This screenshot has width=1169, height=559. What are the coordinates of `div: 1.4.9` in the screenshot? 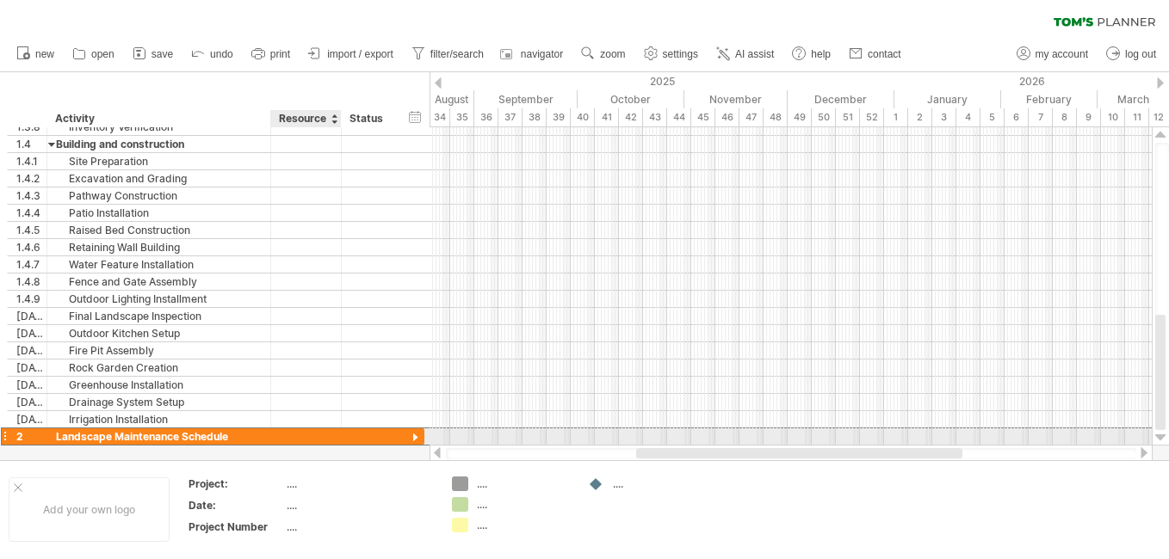 It's located at (31, 299).